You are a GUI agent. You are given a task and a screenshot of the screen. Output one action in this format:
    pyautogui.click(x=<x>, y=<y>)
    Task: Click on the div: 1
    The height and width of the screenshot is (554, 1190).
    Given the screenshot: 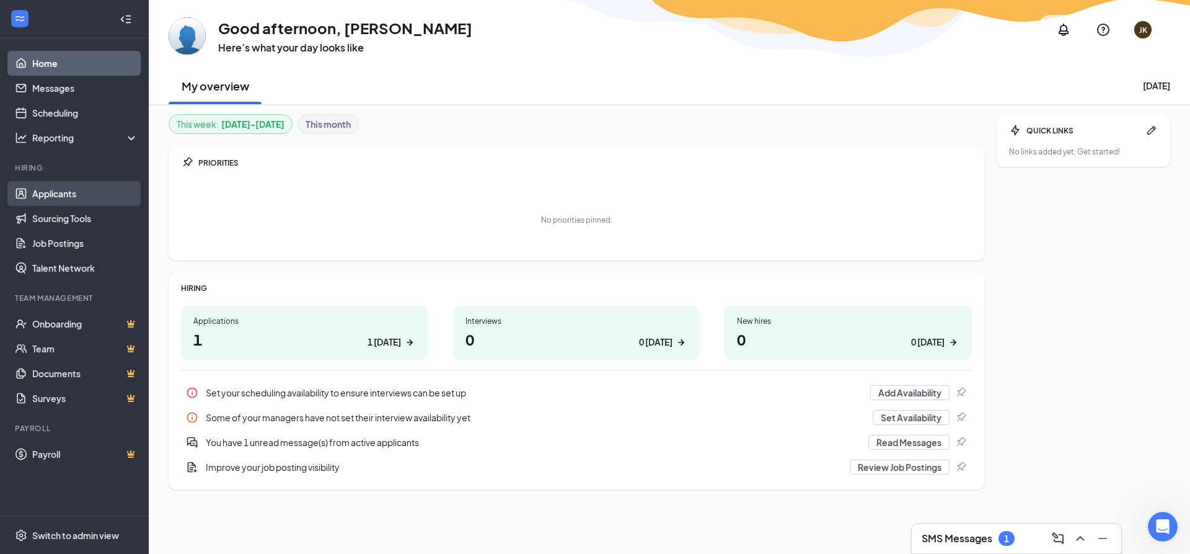 What is the action you would take?
    pyautogui.click(x=1007, y=538)
    